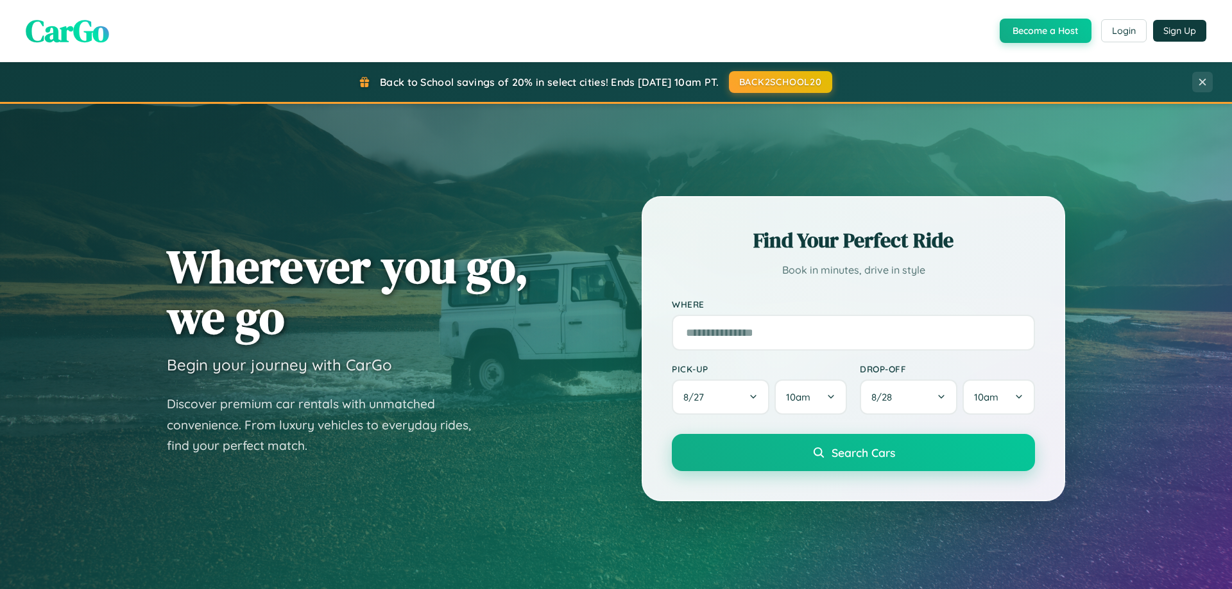 The image size is (1232, 589). I want to click on label: Pick-up, so click(759, 369).